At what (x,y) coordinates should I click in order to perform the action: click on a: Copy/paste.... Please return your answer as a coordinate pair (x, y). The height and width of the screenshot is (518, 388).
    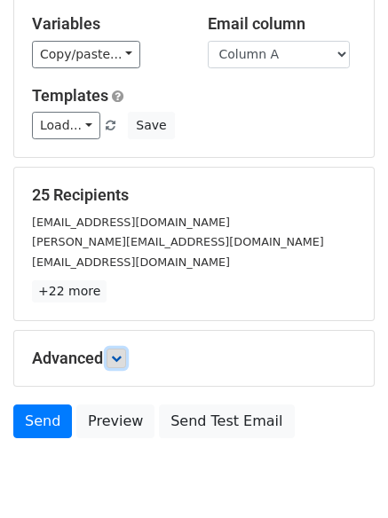
    Looking at the image, I should click on (86, 54).